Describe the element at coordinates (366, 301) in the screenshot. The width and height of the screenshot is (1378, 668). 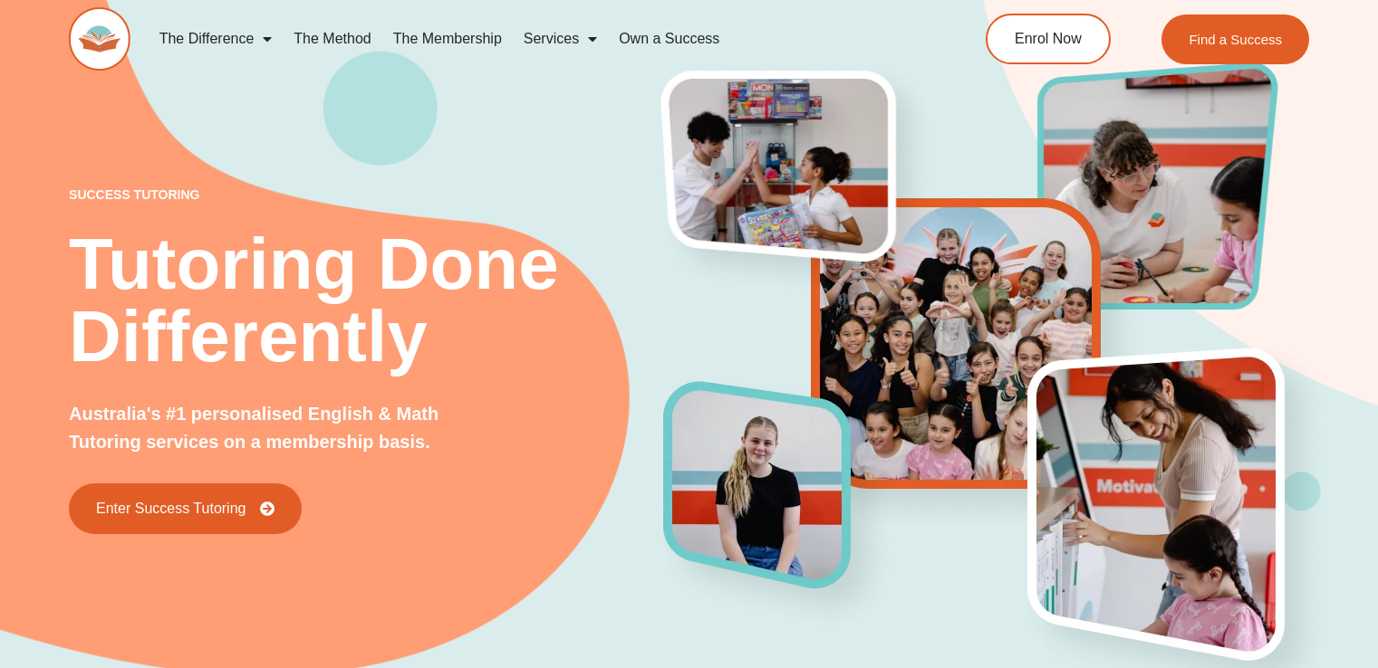
I see `h2: Tutoring Done Differently` at that location.